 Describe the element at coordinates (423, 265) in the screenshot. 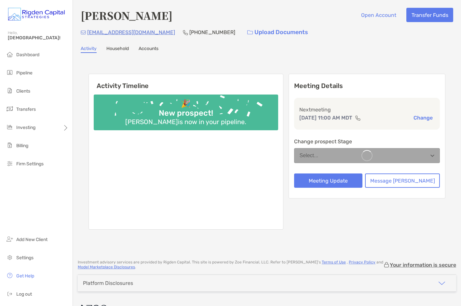

I see `p: Your information is secure` at that location.